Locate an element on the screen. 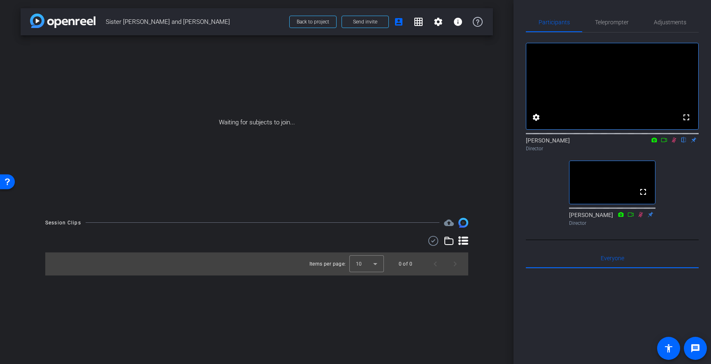  span: Everyone is located at coordinates (612, 258).